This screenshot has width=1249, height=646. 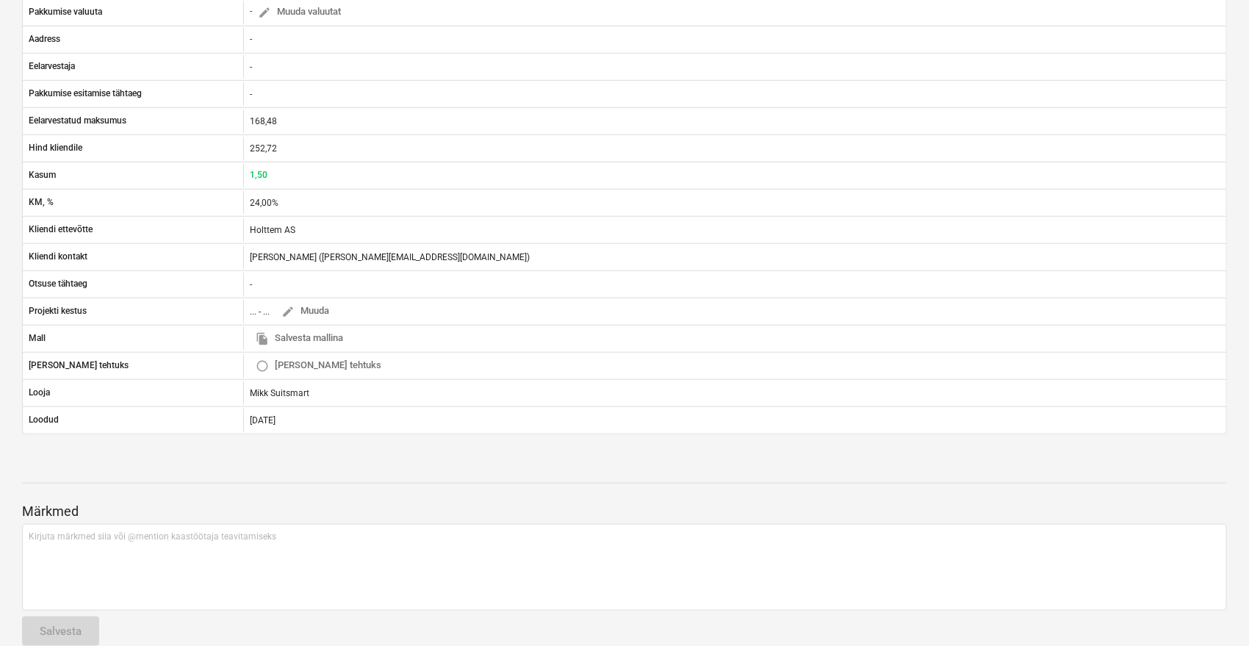 I want to click on button: Salvesta mallina, so click(x=299, y=338).